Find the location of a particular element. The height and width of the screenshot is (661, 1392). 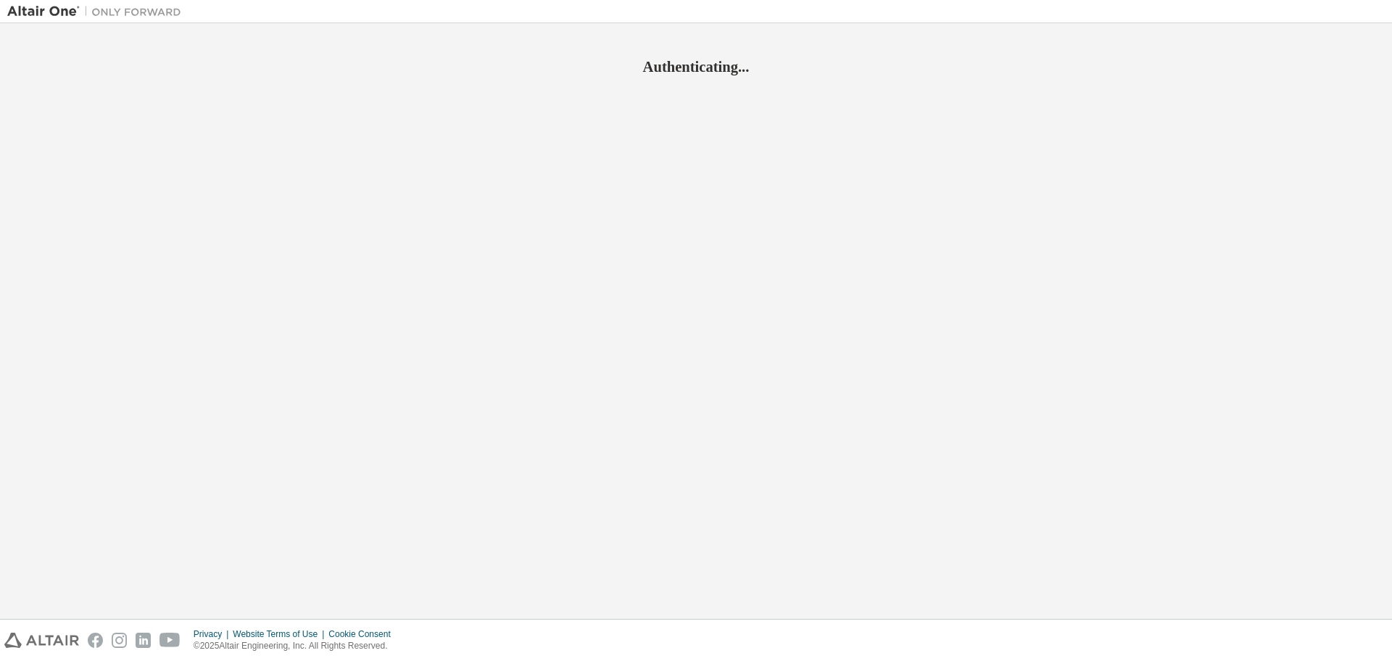

img: youtube.svg is located at coordinates (170, 640).